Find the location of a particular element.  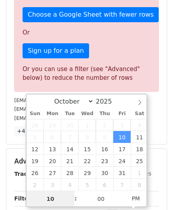

span: Tue is located at coordinates (70, 114).